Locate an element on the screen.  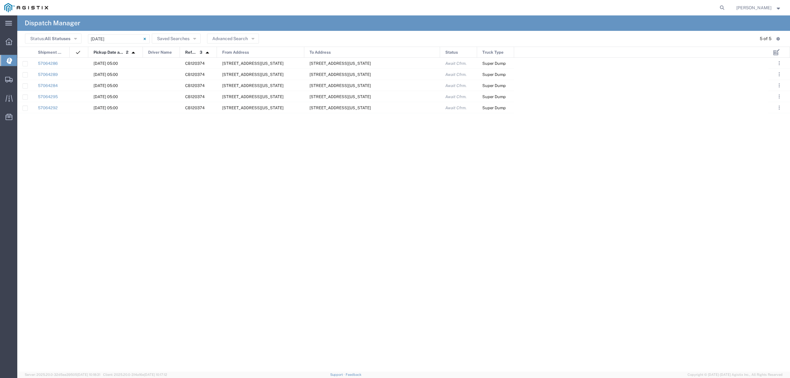
span: Lorretta Ayala is located at coordinates (754, 8).